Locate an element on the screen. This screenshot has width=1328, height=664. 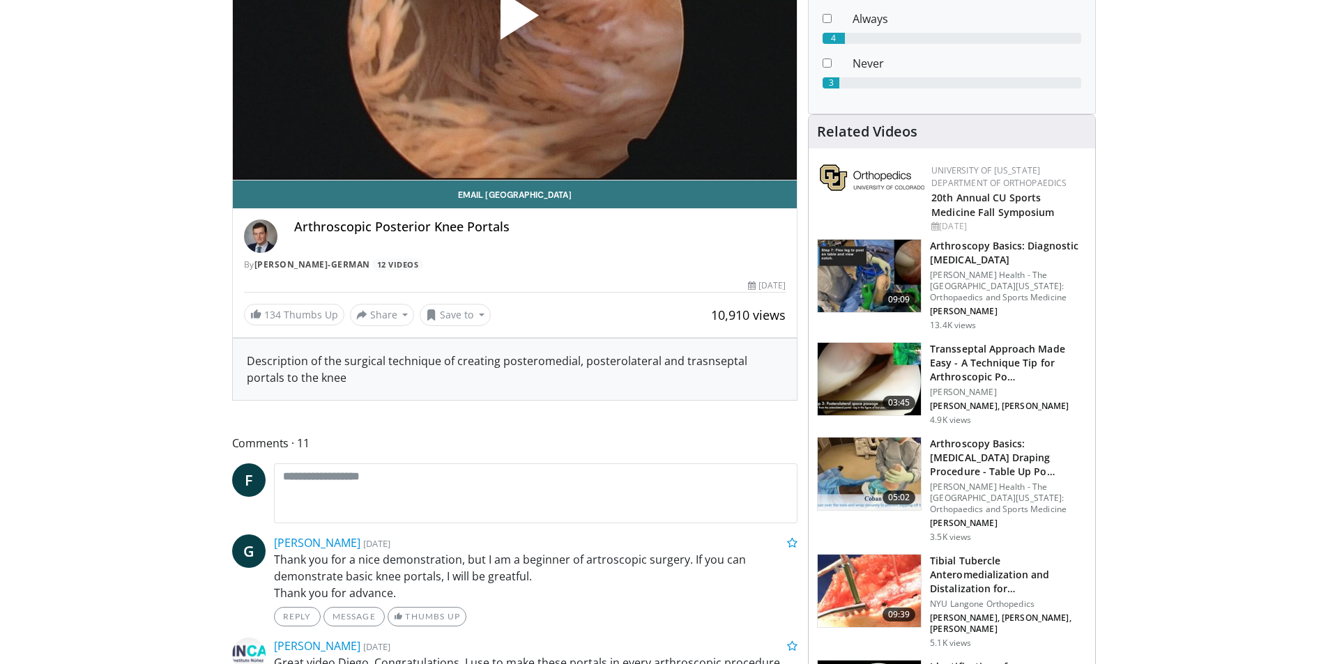
a: Reply is located at coordinates (297, 617).